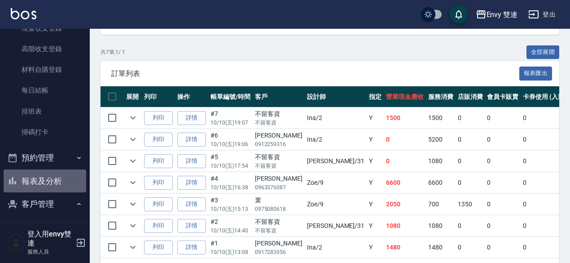 The image size is (570, 263). I want to click on th: 操作, so click(192, 97).